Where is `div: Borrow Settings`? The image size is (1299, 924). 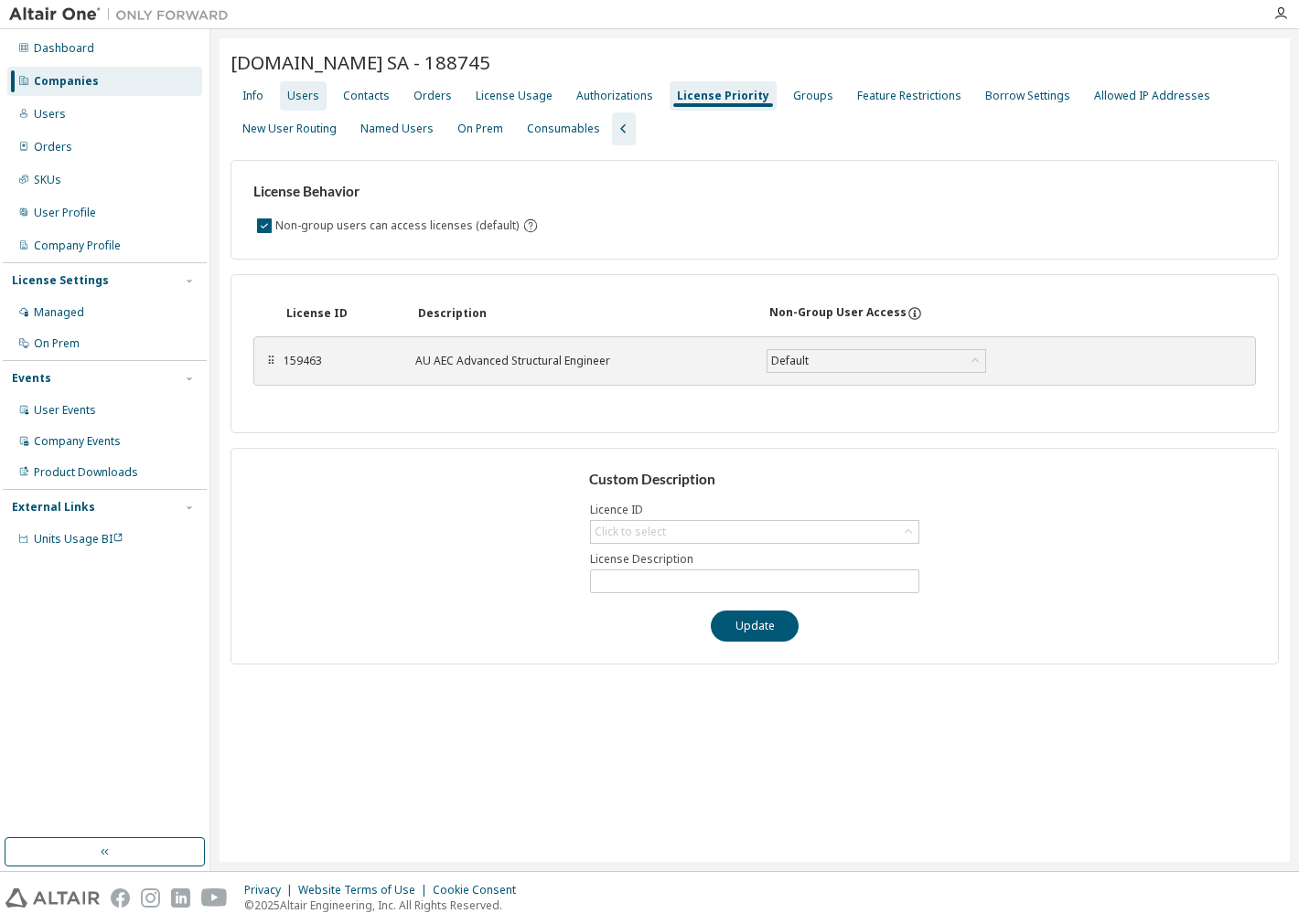
div: Borrow Settings is located at coordinates (1028, 96).